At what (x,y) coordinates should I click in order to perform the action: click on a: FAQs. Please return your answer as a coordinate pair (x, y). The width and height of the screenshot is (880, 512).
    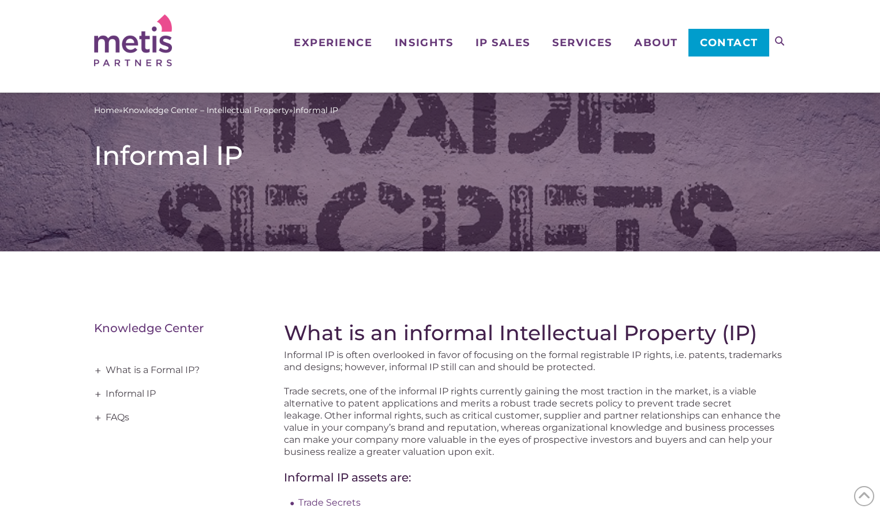
    Looking at the image, I should click on (172, 418).